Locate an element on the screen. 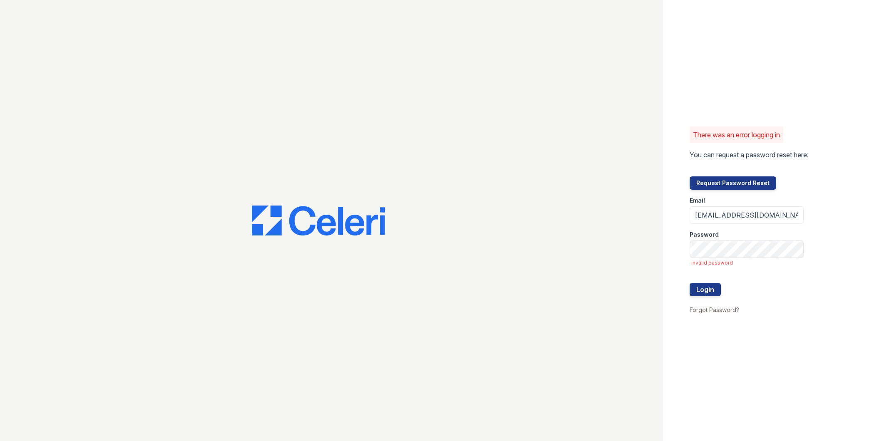 This screenshot has width=884, height=441. a: Forgot Password? is located at coordinates (714, 309).